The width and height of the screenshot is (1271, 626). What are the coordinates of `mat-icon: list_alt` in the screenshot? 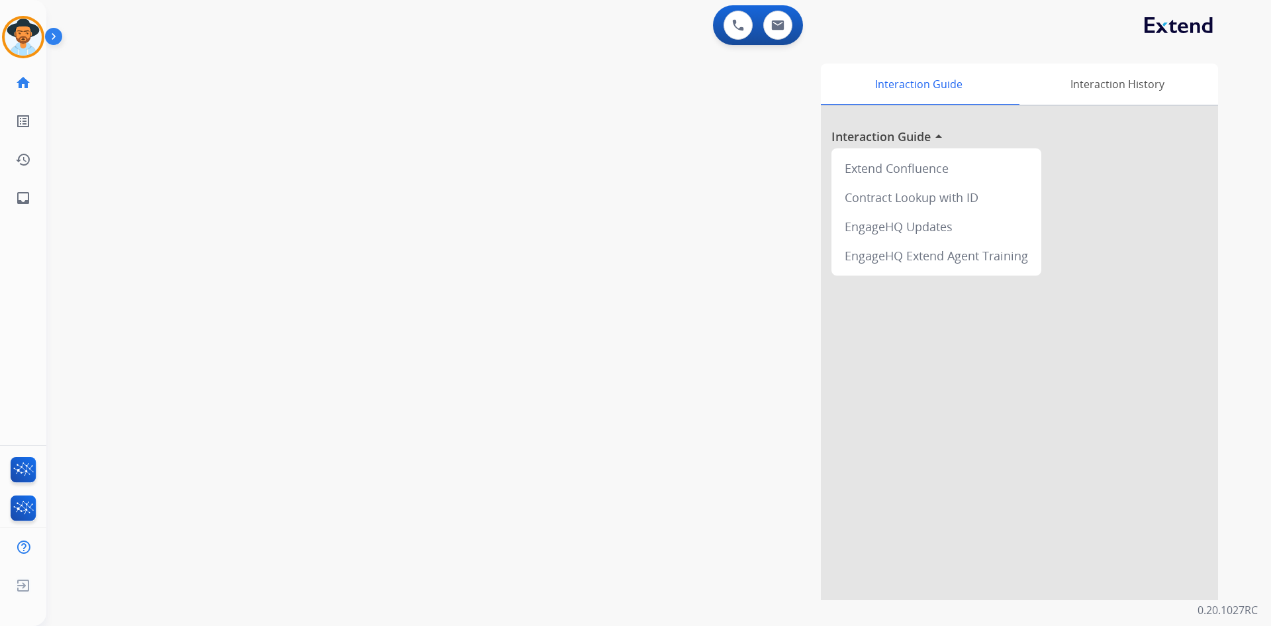 It's located at (23, 121).